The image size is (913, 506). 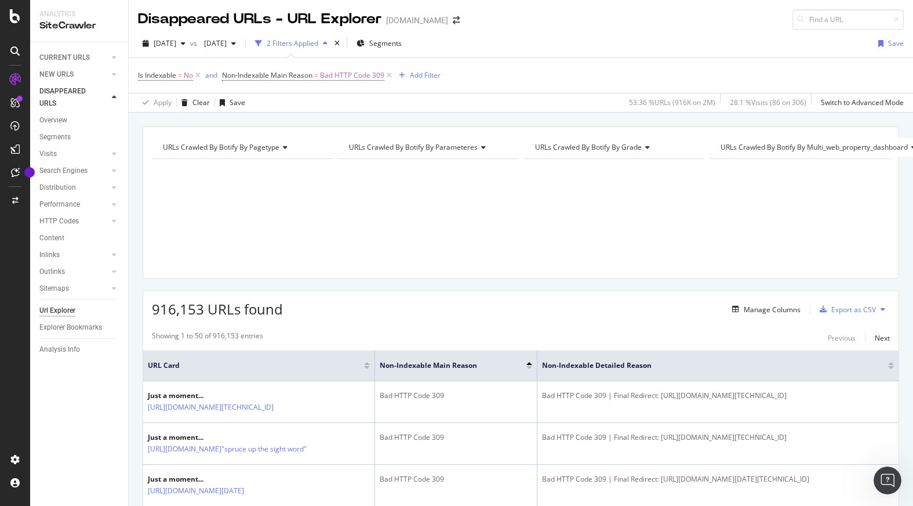 What do you see at coordinates (846, 309) in the screenshot?
I see `button: Export as CSV` at bounding box center [846, 309].